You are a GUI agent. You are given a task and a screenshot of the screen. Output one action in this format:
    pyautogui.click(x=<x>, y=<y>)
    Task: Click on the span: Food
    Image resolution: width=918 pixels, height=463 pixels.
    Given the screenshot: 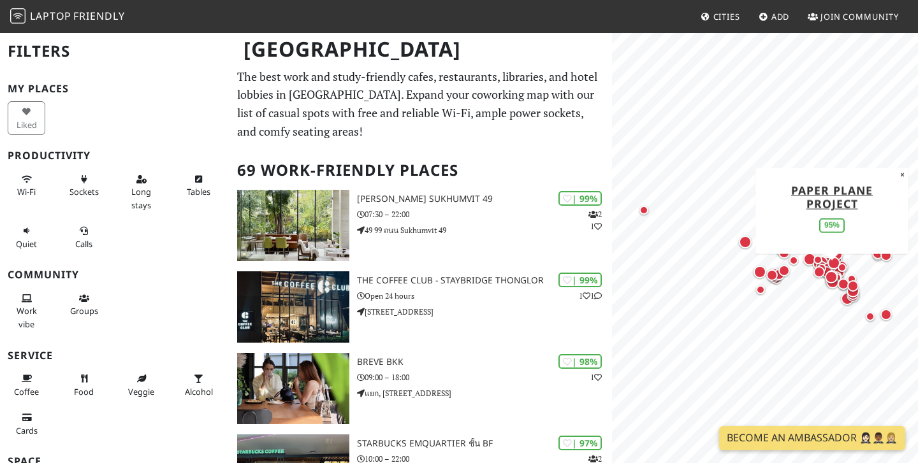 What is the action you would take?
    pyautogui.click(x=83, y=392)
    